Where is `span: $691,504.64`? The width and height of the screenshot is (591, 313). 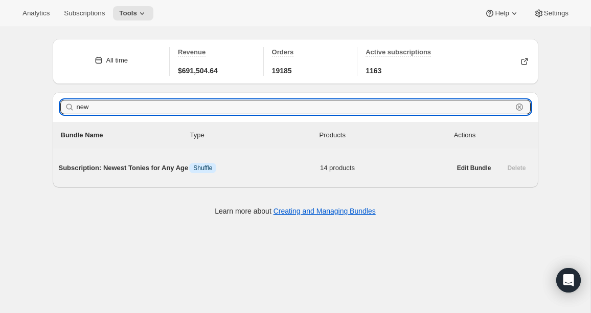 span: $691,504.64 is located at coordinates (198, 71).